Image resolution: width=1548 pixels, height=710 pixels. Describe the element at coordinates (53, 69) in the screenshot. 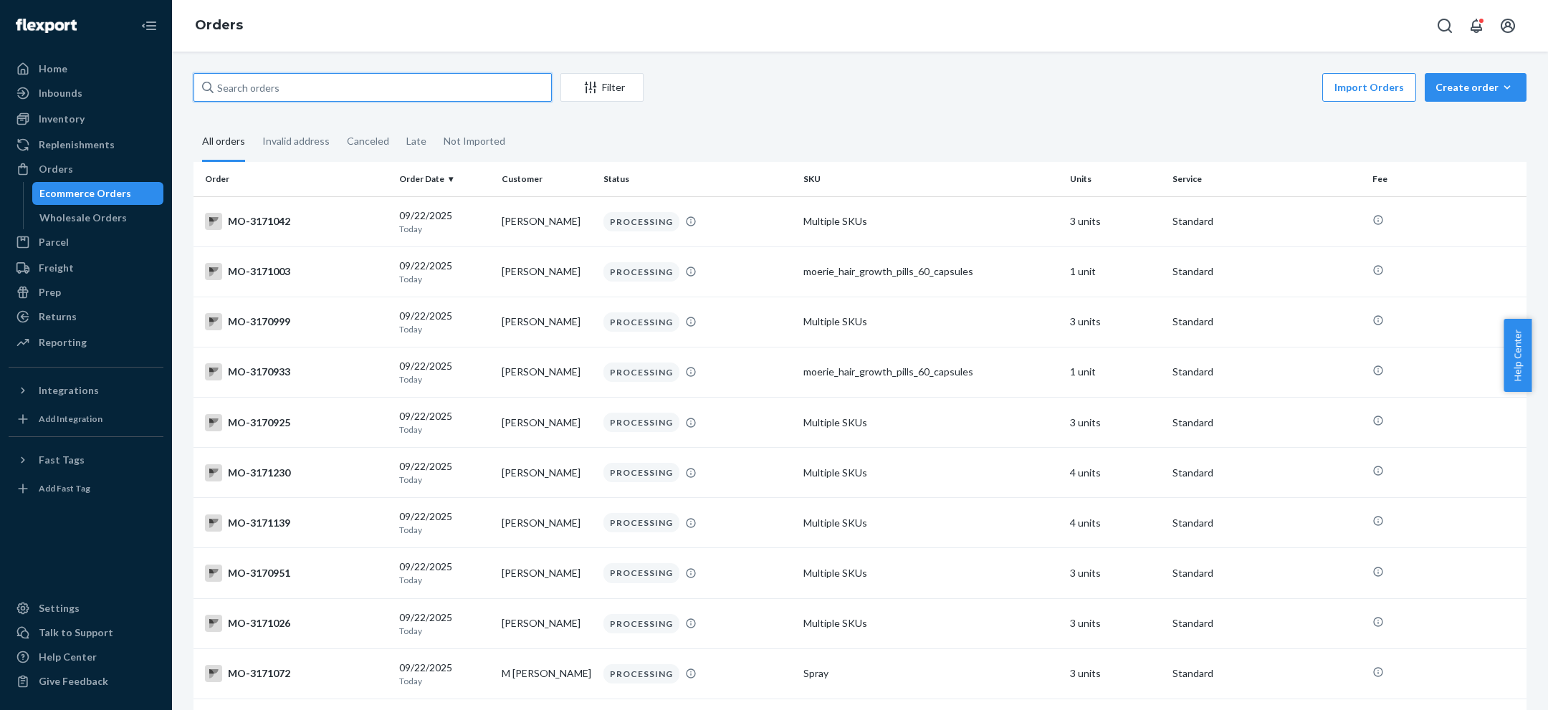

I see `div: Home` at that location.